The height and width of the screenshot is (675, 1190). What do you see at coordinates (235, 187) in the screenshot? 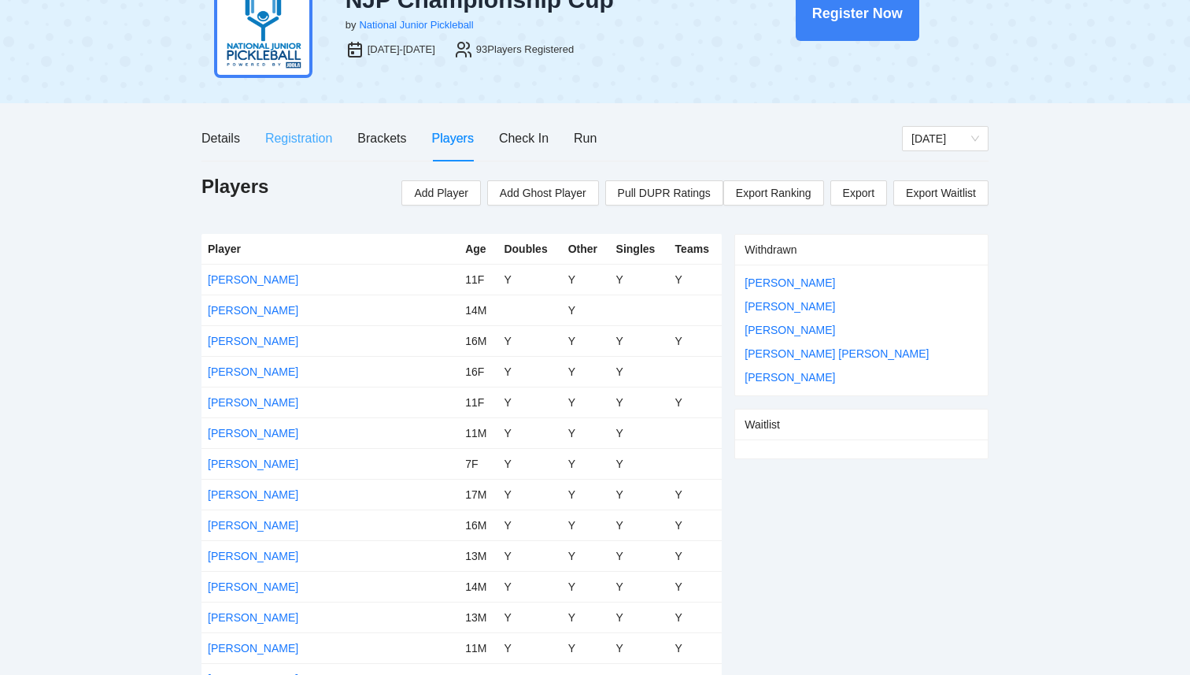
I see `h1: Players` at bounding box center [235, 187].